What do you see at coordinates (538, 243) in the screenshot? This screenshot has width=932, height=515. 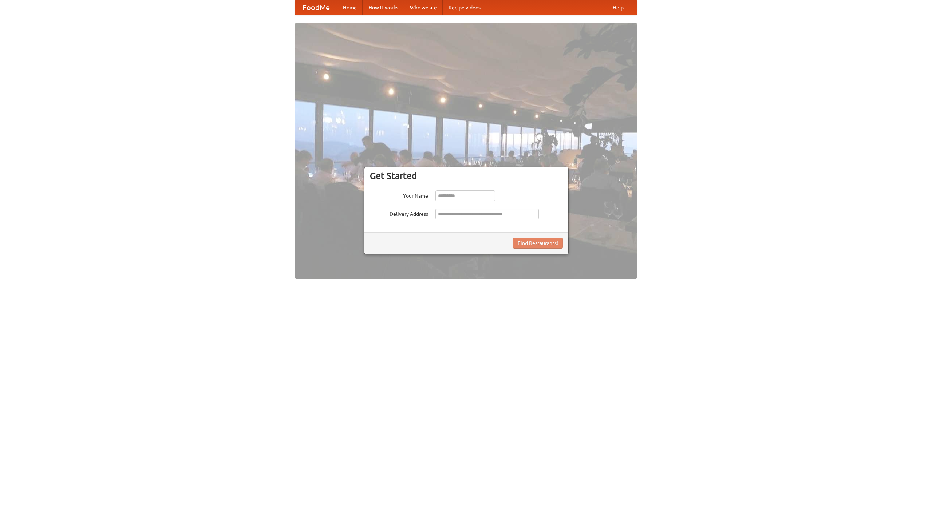 I see `button: Find Restaurants!` at bounding box center [538, 243].